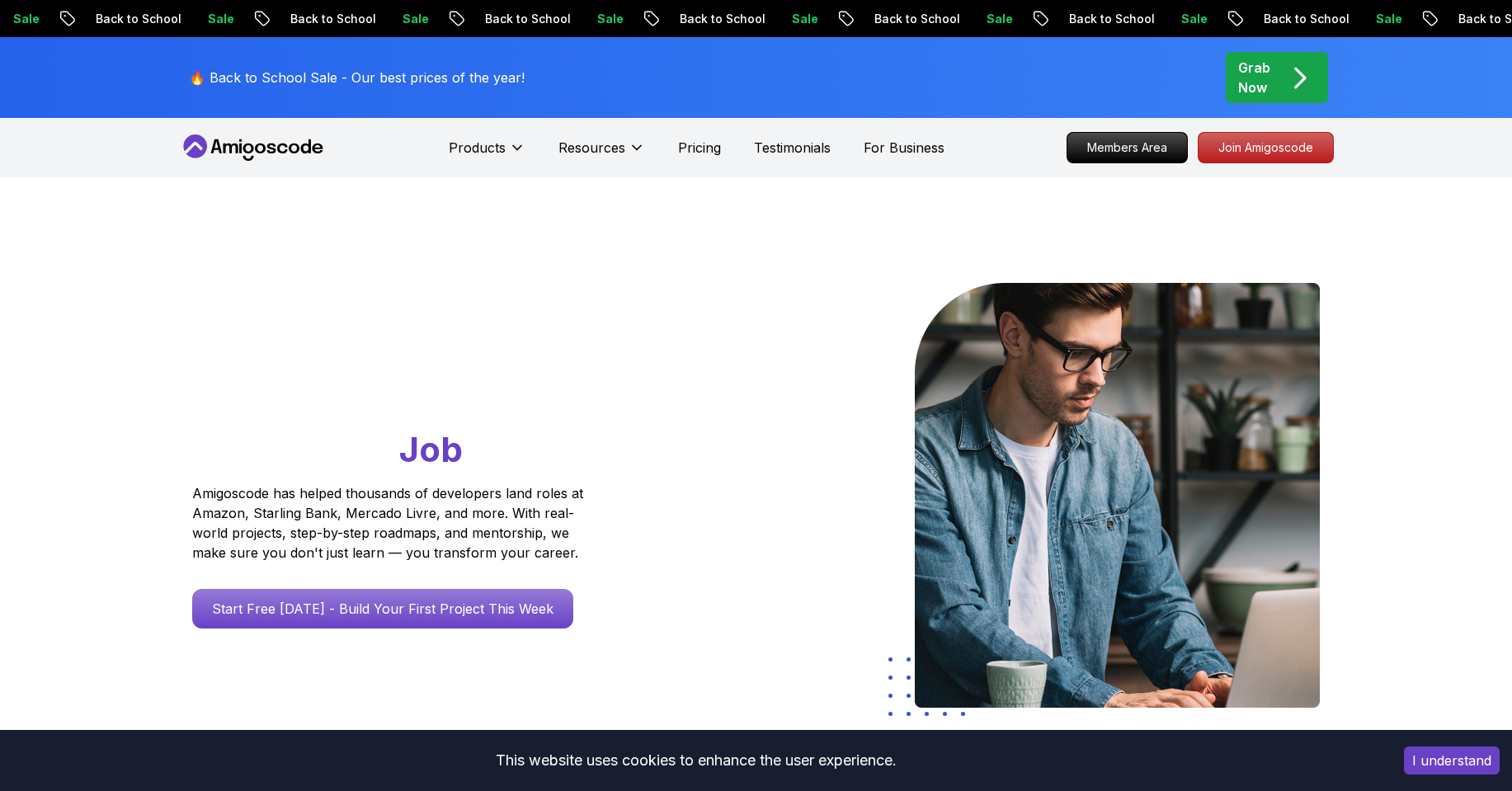 This screenshot has height=791, width=1512. Describe the element at coordinates (792, 148) in the screenshot. I see `p: Testimonials` at that location.